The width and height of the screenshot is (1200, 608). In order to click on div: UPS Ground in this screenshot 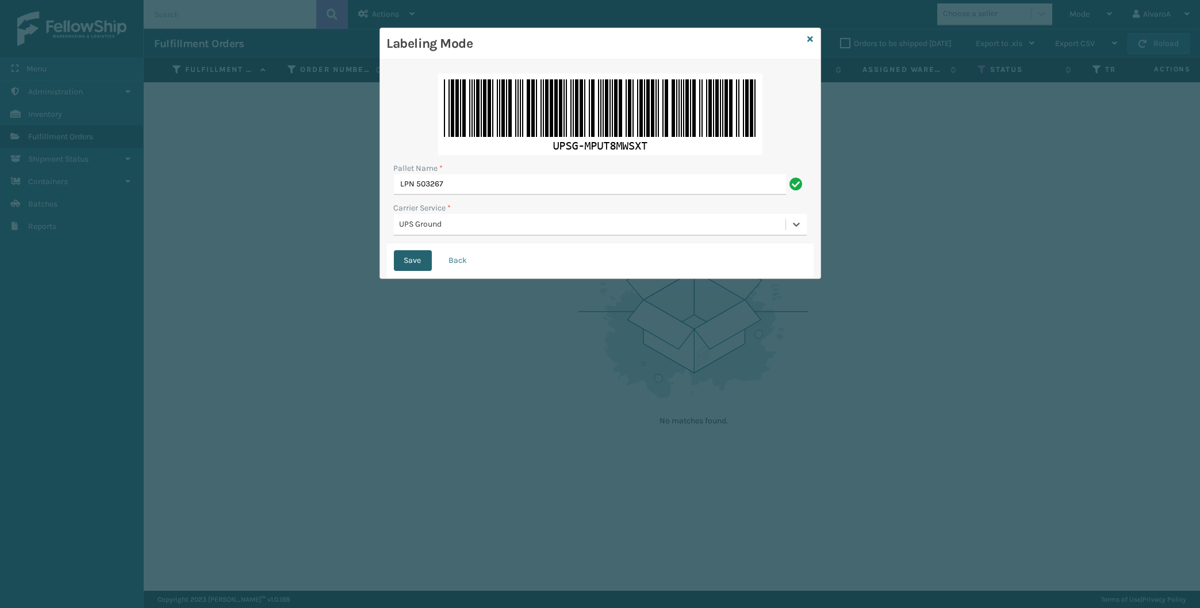, I will do `click(593, 224)`.